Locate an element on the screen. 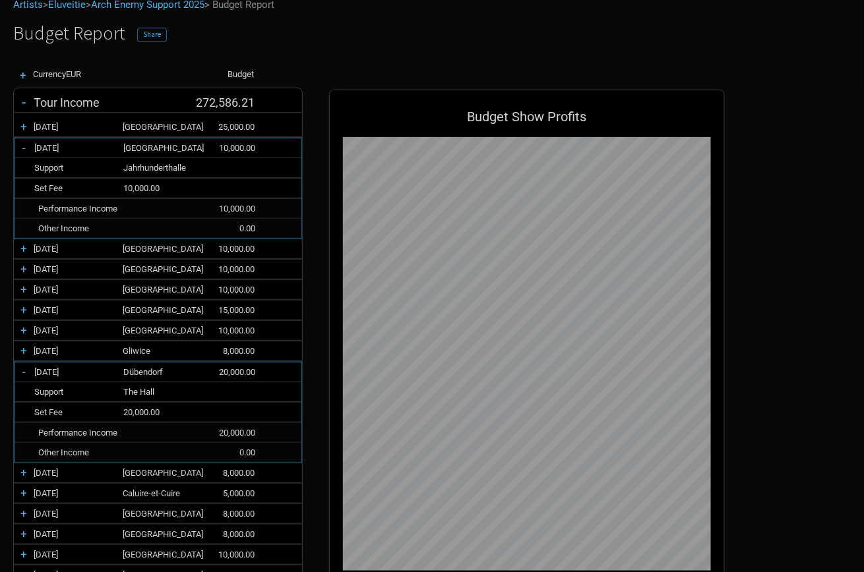 This screenshot has height=572, width=864. div: Jahrhunderthalle is located at coordinates (156, 167).